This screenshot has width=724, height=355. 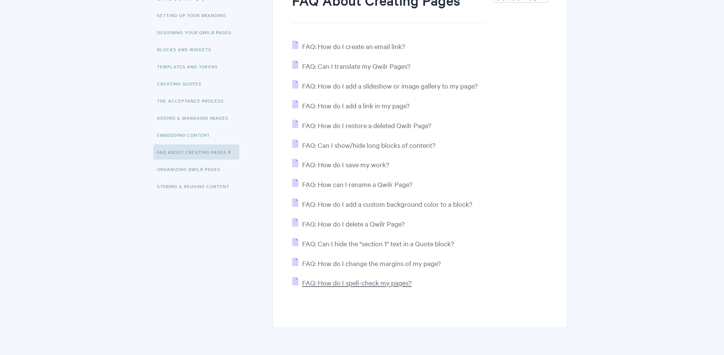 What do you see at coordinates (378, 243) in the screenshot?
I see `span: FAQ: Can I hide the "section 1" text in a Quote block?` at bounding box center [378, 243].